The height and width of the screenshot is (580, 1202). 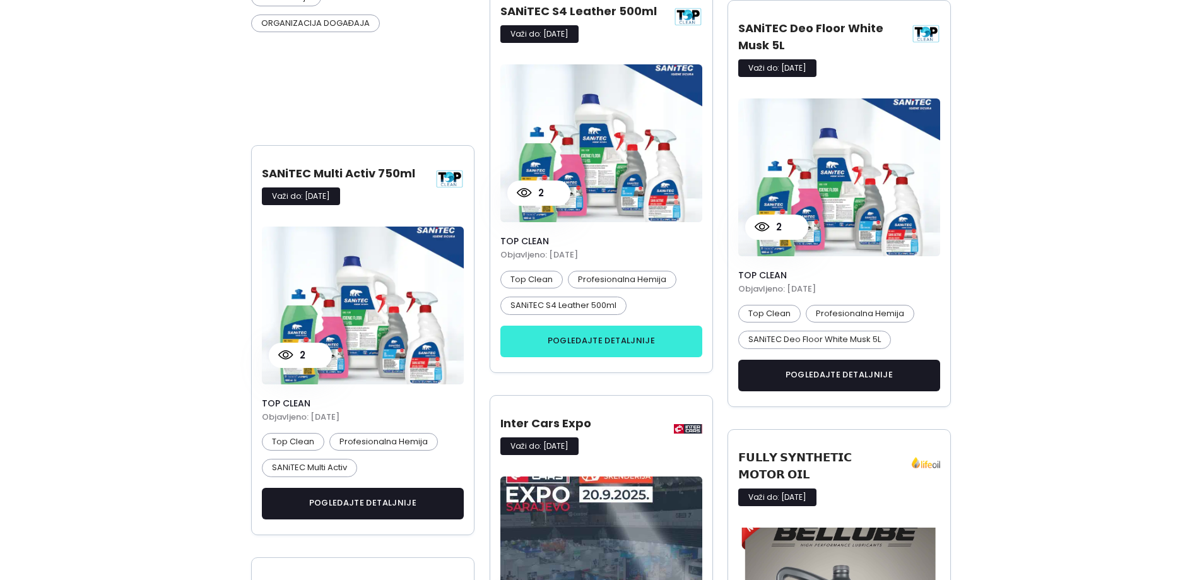 What do you see at coordinates (819, 466) in the screenshot?
I see `h3: 𝗙𝗨𝗟𝗟𝗬 𝗦𝗬𝗡𝗧𝗛𝗘𝗧𝗜𝗖 𝗠𝗢𝗧𝗢𝗥 𝗢𝗜𝗟` at bounding box center [819, 466].